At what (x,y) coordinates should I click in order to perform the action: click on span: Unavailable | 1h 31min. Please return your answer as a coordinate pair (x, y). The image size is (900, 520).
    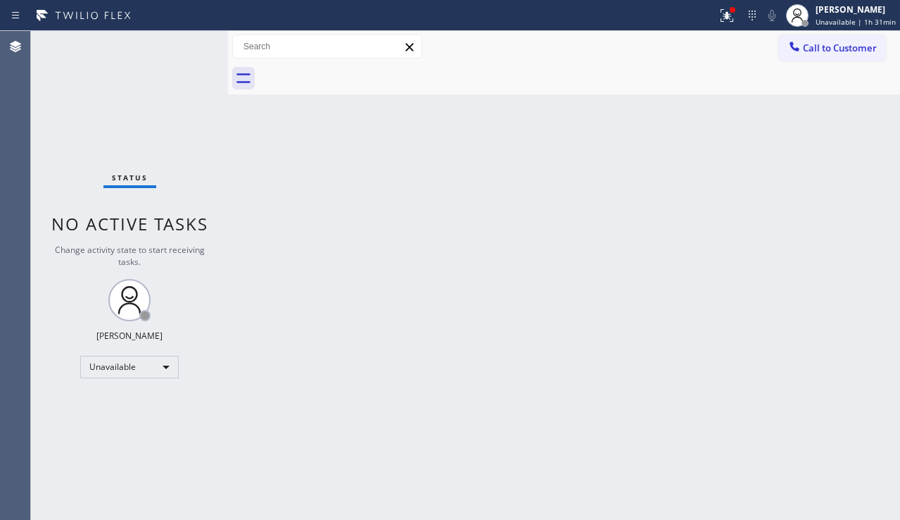
    Looking at the image, I should click on (856, 22).